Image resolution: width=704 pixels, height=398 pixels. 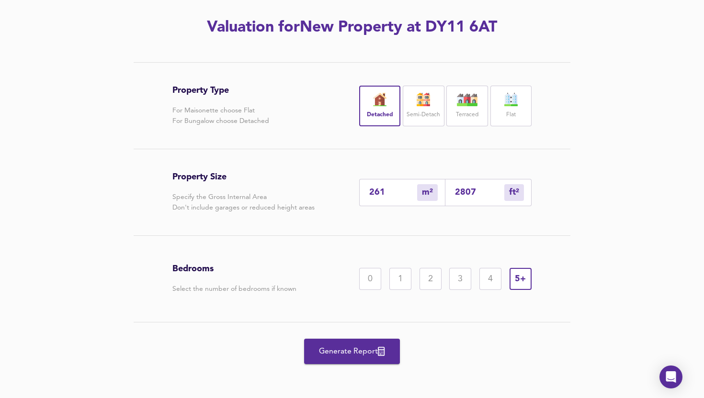 What do you see at coordinates (511, 115) in the screenshot?
I see `label: Flat` at bounding box center [511, 115].